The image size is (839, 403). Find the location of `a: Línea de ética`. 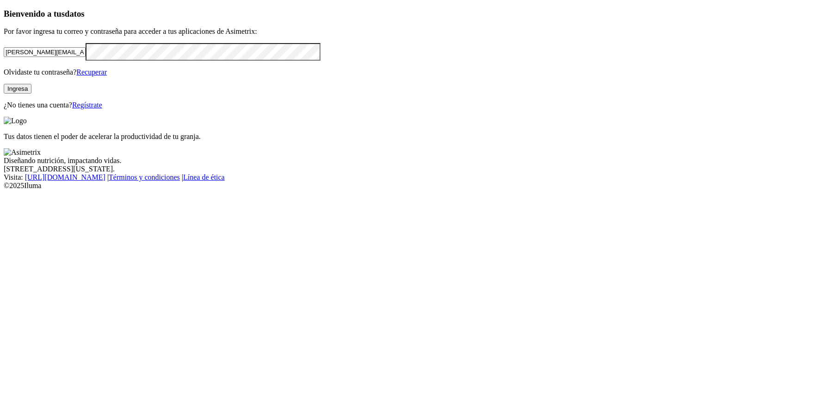

a: Línea de ética is located at coordinates (204, 177).